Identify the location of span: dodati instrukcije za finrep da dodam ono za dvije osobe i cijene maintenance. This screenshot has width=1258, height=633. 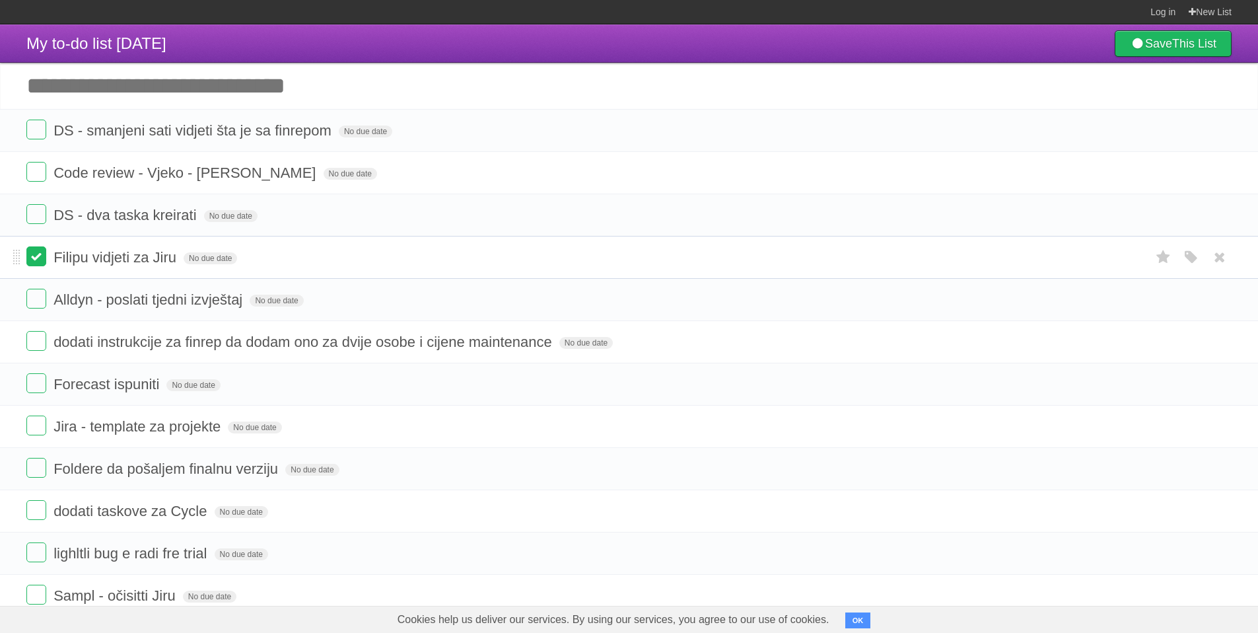
(305, 342).